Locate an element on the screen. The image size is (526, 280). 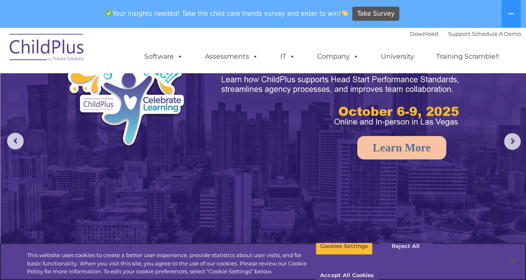
a: Take Survey is located at coordinates (375, 14).